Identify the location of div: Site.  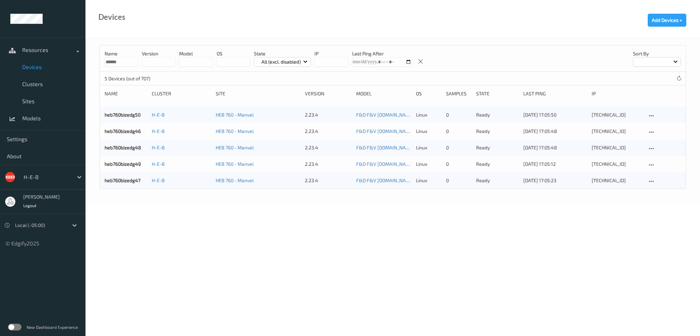
(258, 94).